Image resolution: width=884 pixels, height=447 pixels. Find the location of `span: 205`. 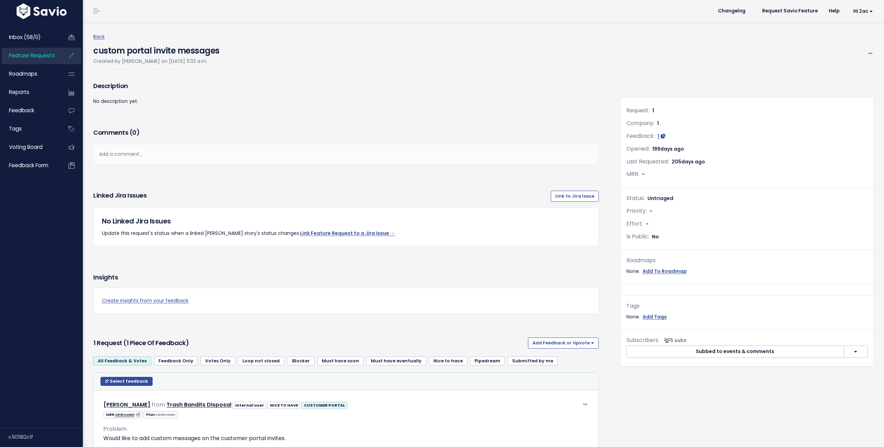

span: 205 is located at coordinates (688, 162).